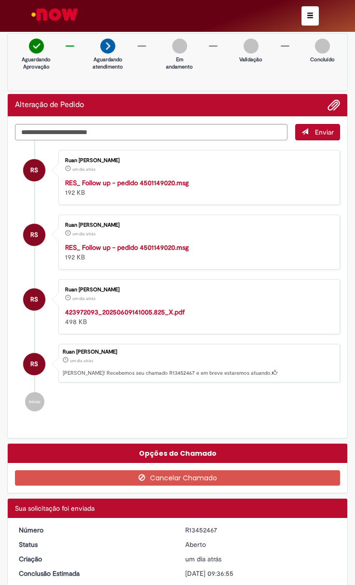 The width and height of the screenshot is (355, 585). Describe the element at coordinates (179, 63) in the screenshot. I see `p: Em andamento` at that location.